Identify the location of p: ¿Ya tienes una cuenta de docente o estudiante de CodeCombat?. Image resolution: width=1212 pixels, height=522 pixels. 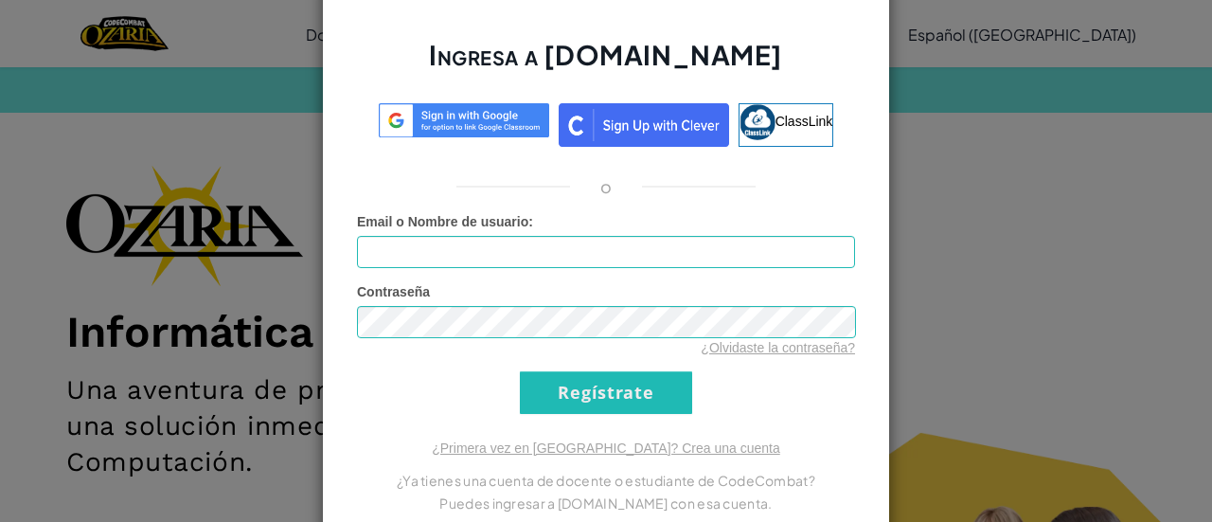
(606, 480).